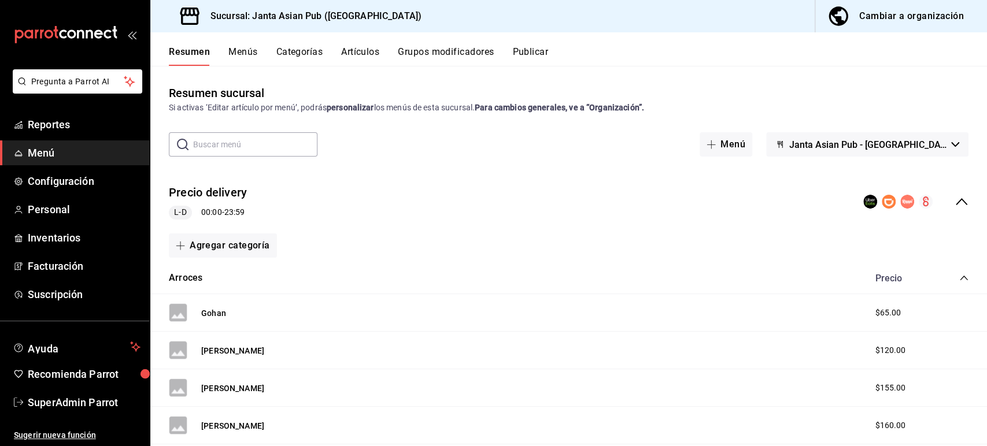 The height and width of the screenshot is (446, 987). Describe the element at coordinates (77, 435) in the screenshot. I see `span: Sugerir nueva función` at that location.